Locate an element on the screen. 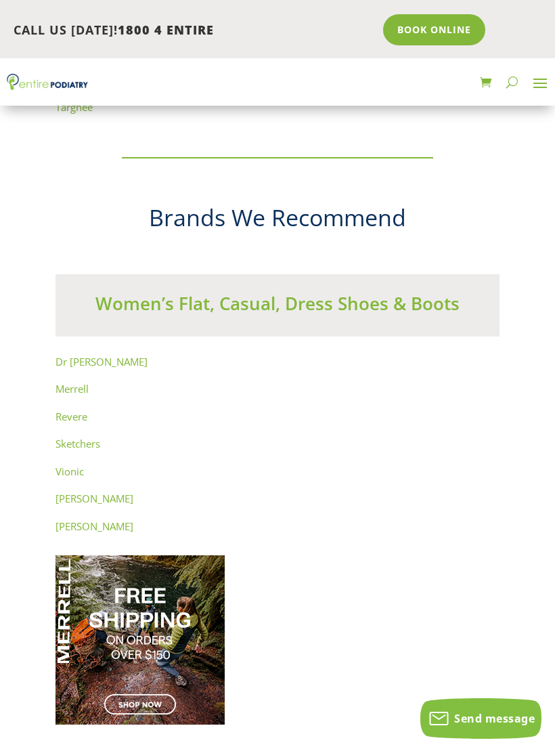 Image resolution: width=555 pixels, height=749 pixels. a: Targhee is located at coordinates (74, 107).